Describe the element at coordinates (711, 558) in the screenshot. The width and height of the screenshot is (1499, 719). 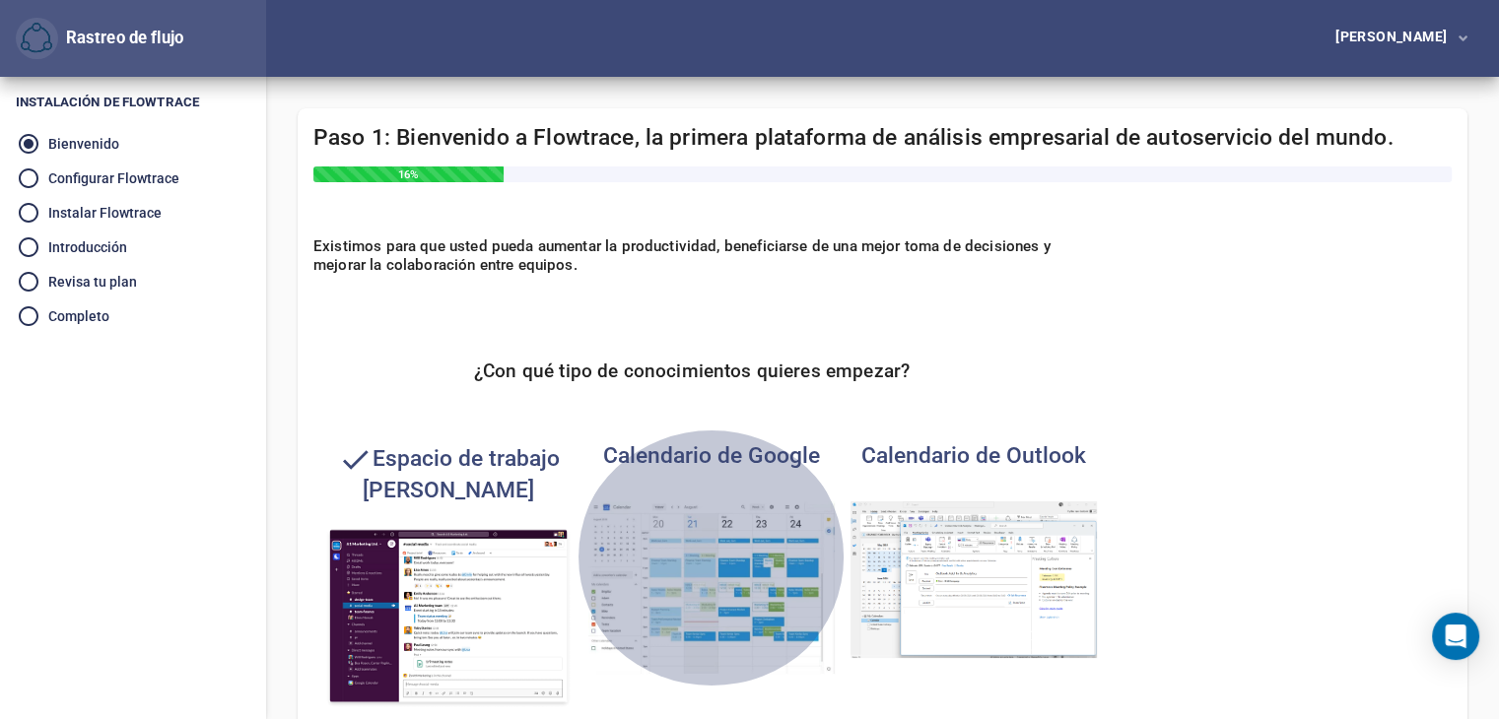
I see `button: Calendario de GoogleAnálisis de Google Calendar` at that location.